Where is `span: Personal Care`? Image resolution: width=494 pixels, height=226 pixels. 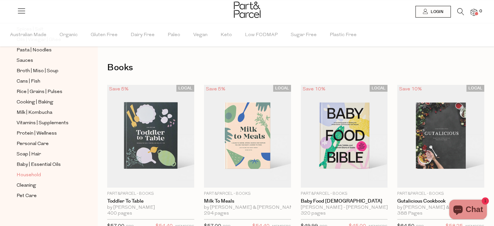 span: Personal Care is located at coordinates (33, 144).